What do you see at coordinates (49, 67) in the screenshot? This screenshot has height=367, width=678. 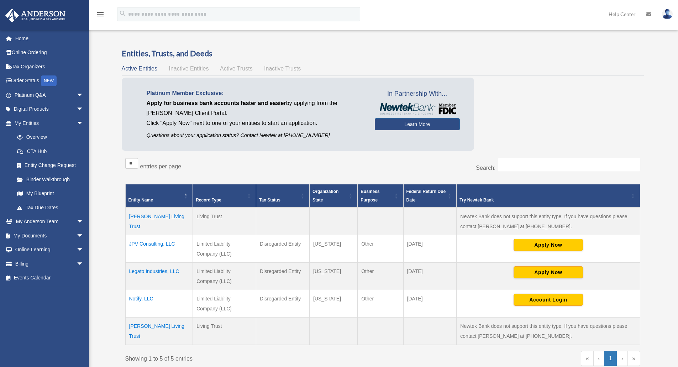 I see `a: Tax Organizers` at bounding box center [49, 67].